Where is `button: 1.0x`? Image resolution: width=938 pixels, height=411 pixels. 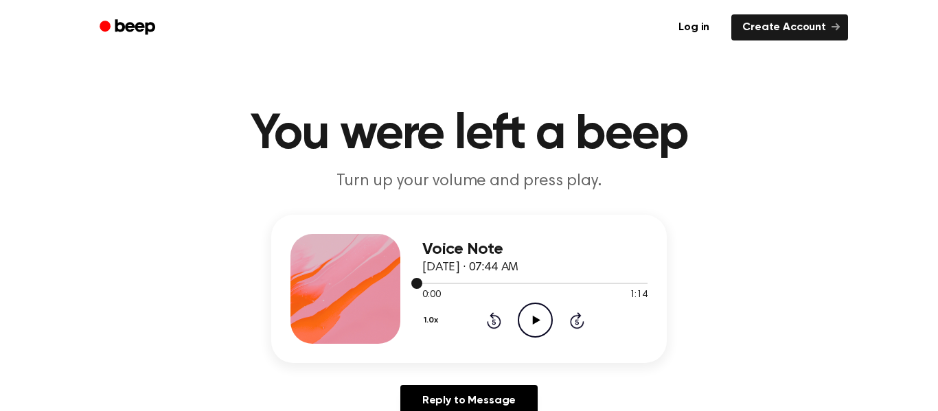
button: 1.0x is located at coordinates (433, 321).